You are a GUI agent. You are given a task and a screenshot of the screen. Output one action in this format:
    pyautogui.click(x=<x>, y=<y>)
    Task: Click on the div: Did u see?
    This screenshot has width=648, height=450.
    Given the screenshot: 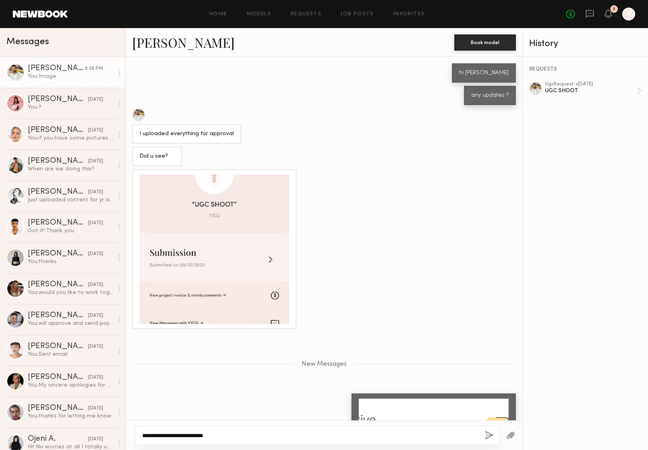 What is the action you would take?
    pyautogui.click(x=157, y=157)
    